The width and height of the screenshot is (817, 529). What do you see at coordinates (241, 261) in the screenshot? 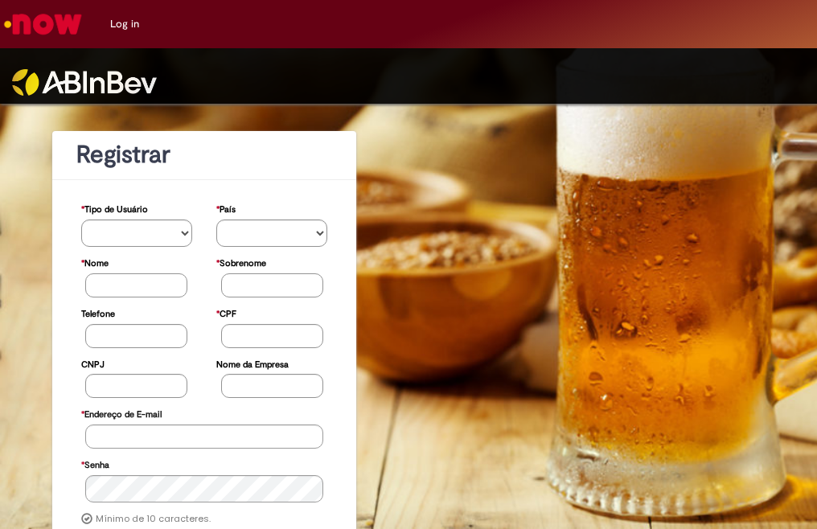
I see `label: Sobrenome` at bounding box center [241, 261].